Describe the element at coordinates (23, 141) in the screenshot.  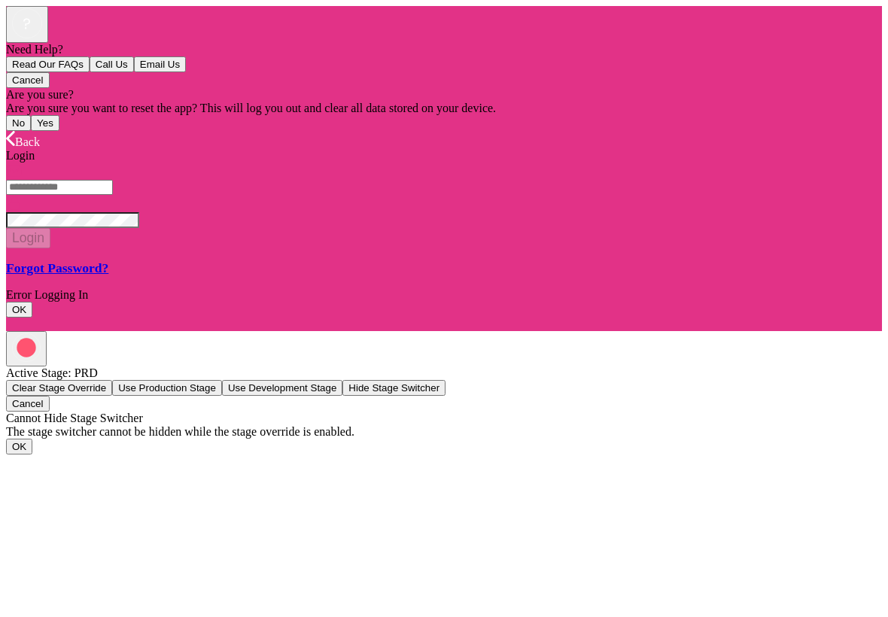
I see `a: Back` at that location.